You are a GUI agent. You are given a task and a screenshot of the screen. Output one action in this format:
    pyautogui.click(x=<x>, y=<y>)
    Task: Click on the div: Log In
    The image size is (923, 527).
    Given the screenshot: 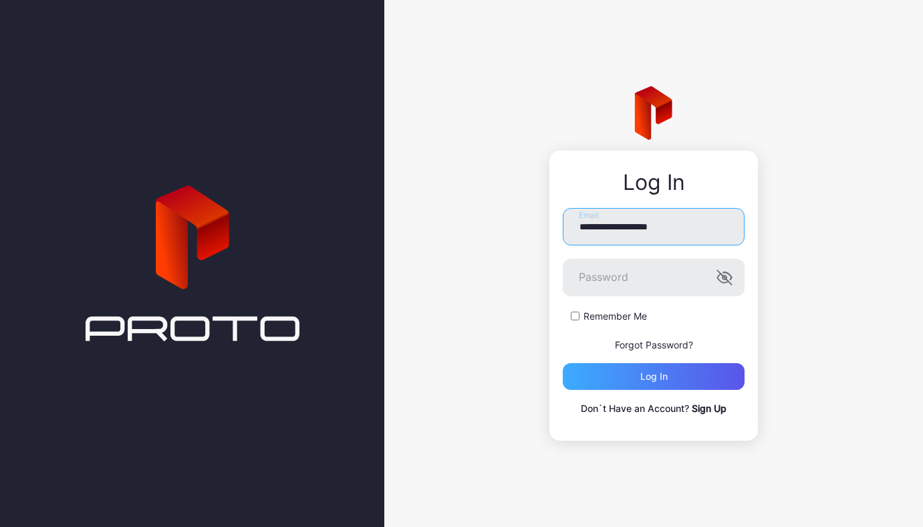 What is the action you would take?
    pyautogui.click(x=654, y=183)
    